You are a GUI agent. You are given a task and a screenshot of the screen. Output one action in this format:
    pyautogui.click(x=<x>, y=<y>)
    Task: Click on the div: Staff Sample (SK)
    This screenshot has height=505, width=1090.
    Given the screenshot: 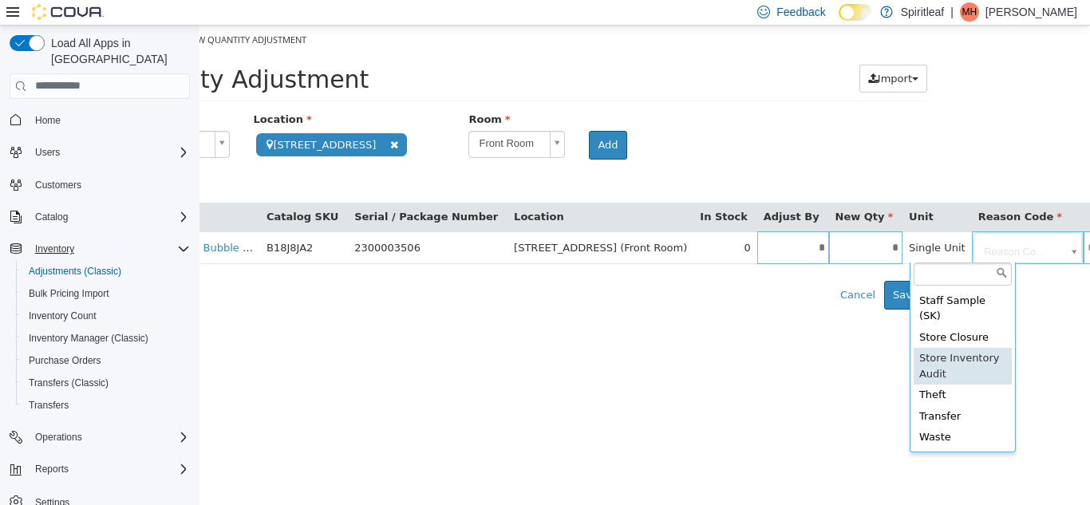 What is the action you would take?
    pyautogui.click(x=763, y=283)
    